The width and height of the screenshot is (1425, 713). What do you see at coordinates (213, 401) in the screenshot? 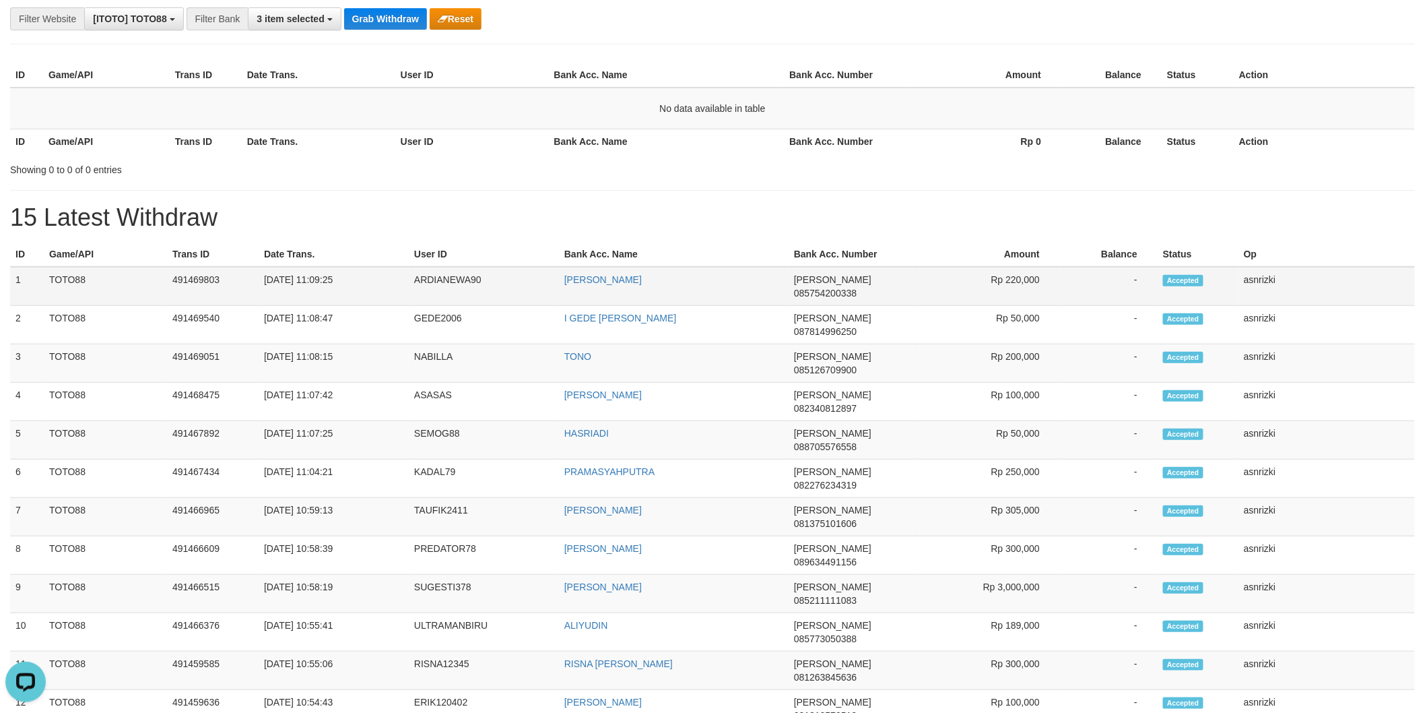
I see `td: 491468475` at bounding box center [213, 401].